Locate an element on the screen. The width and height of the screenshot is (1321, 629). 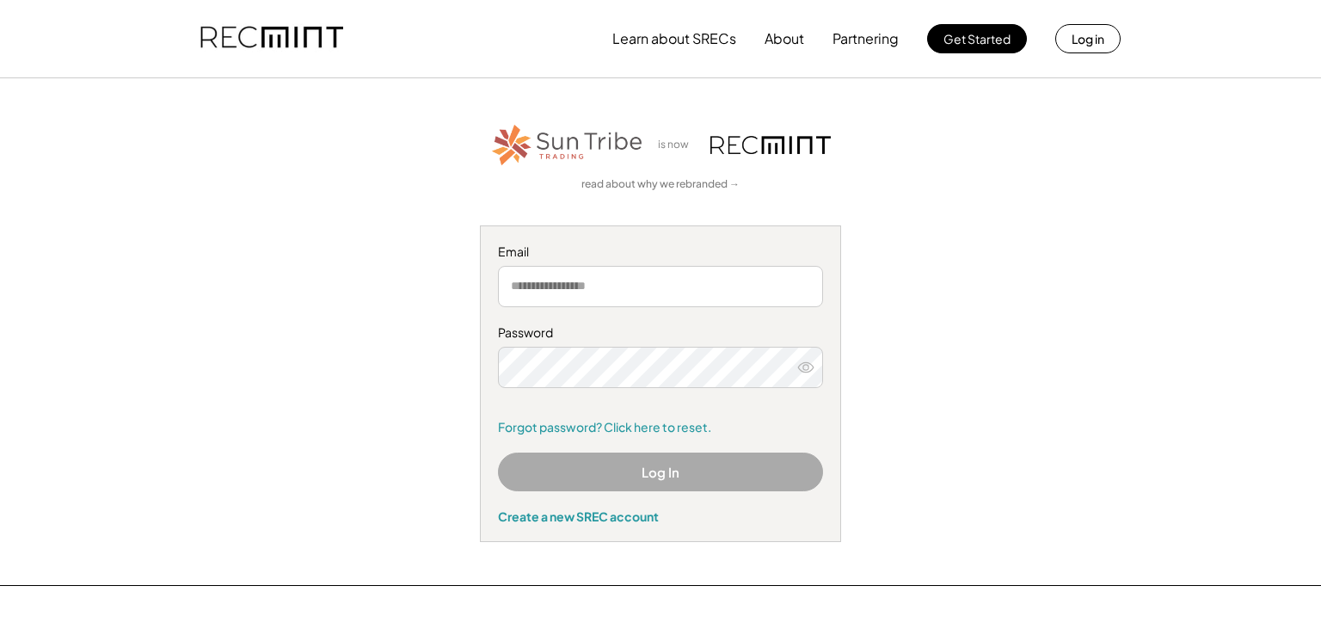
button: Log in is located at coordinates (1088, 39).